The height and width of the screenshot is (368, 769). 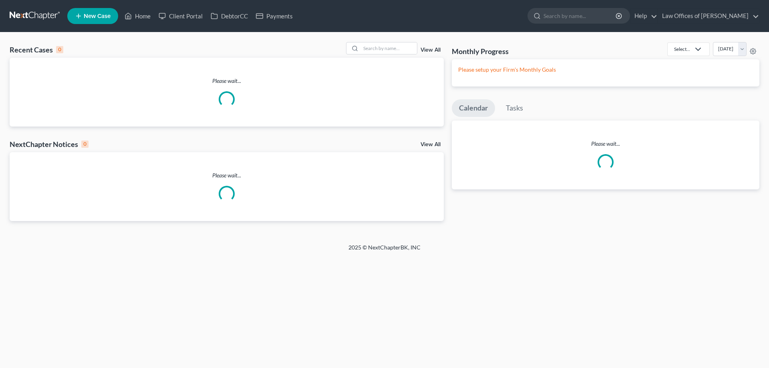 What do you see at coordinates (480, 51) in the screenshot?
I see `h3: Monthly Progress` at bounding box center [480, 51].